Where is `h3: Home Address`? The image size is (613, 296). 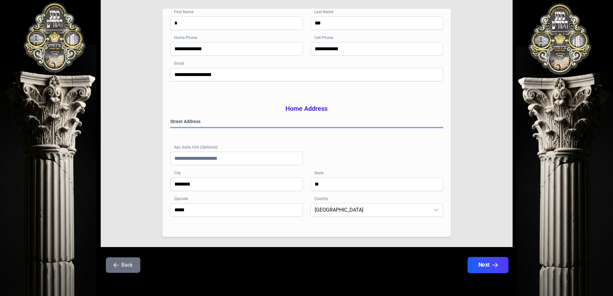 h3: Home Address is located at coordinates (307, 108).